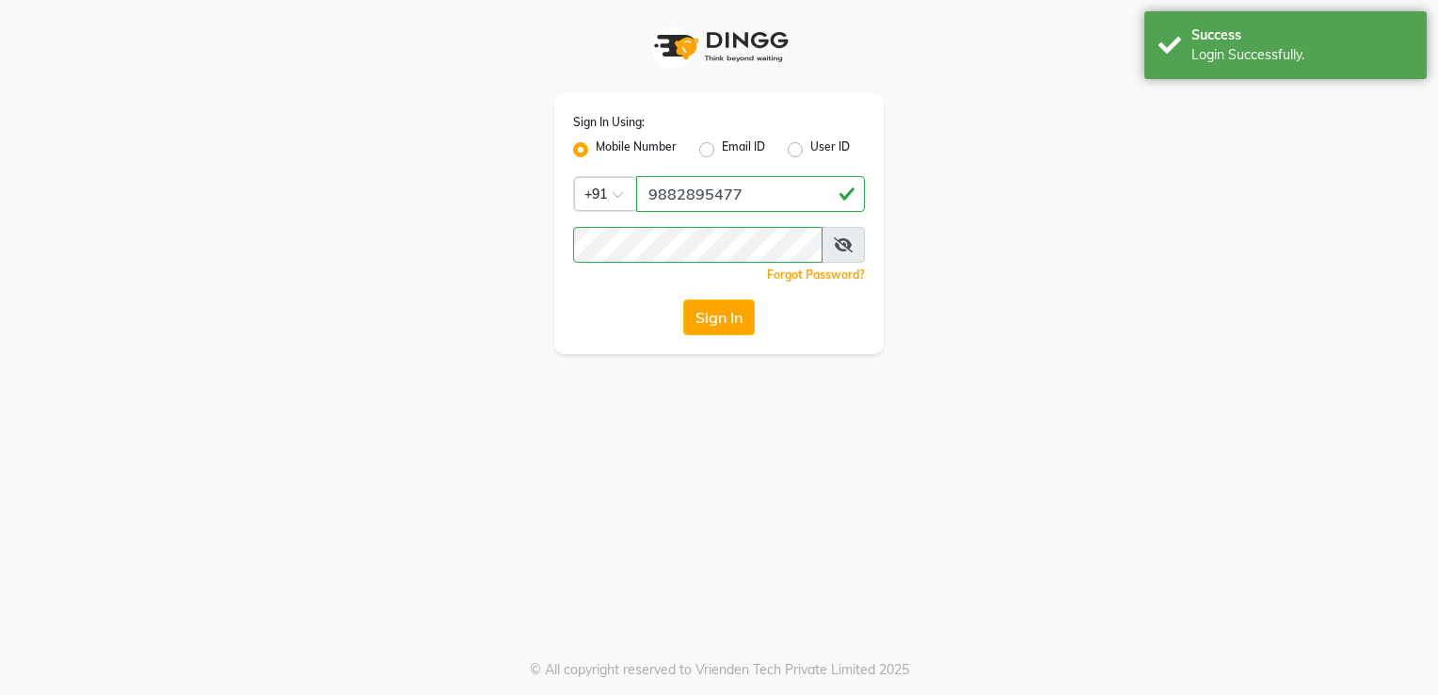 Image resolution: width=1438 pixels, height=695 pixels. I want to click on div: Success, so click(1302, 35).